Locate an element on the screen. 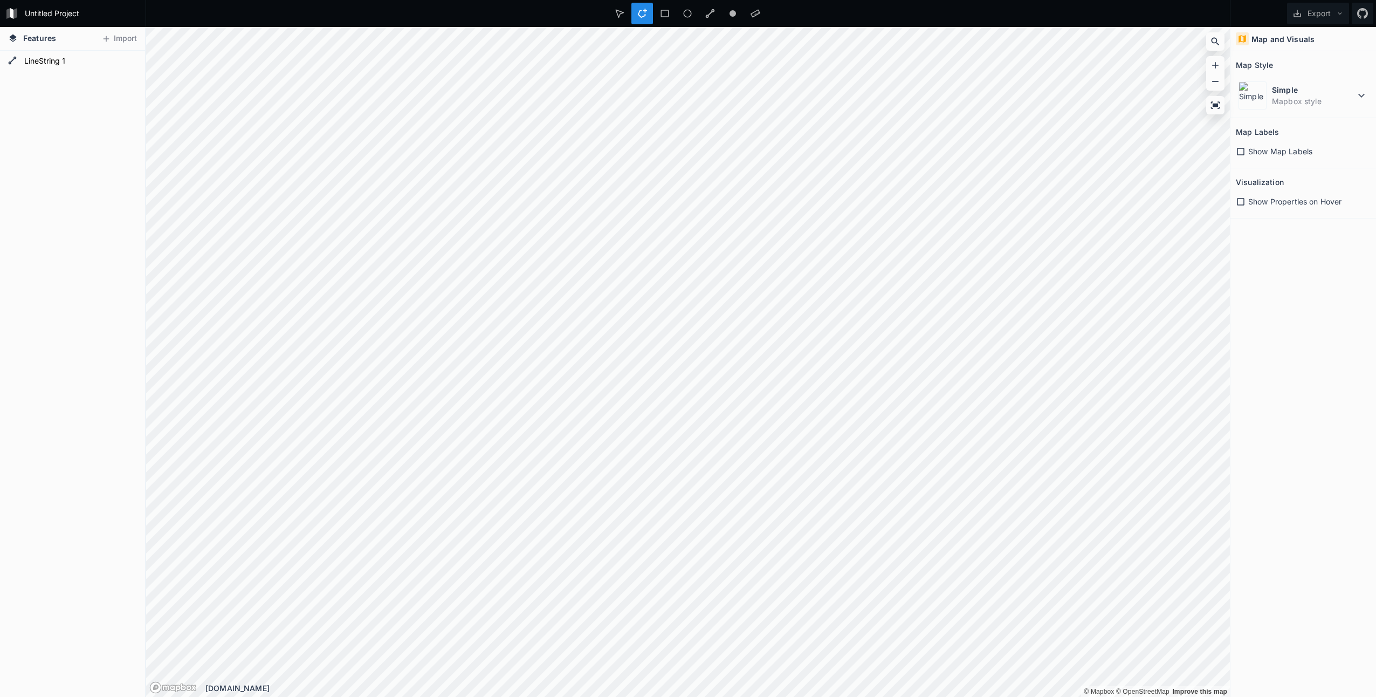 The width and height of the screenshot is (1376, 697). a: Map feedback is located at coordinates (1200, 691).